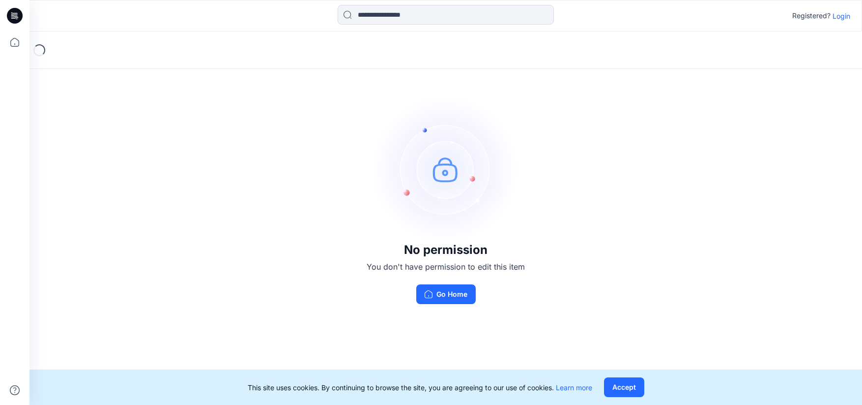 The height and width of the screenshot is (405, 862). What do you see at coordinates (446, 294) in the screenshot?
I see `button: Go Home` at bounding box center [446, 294].